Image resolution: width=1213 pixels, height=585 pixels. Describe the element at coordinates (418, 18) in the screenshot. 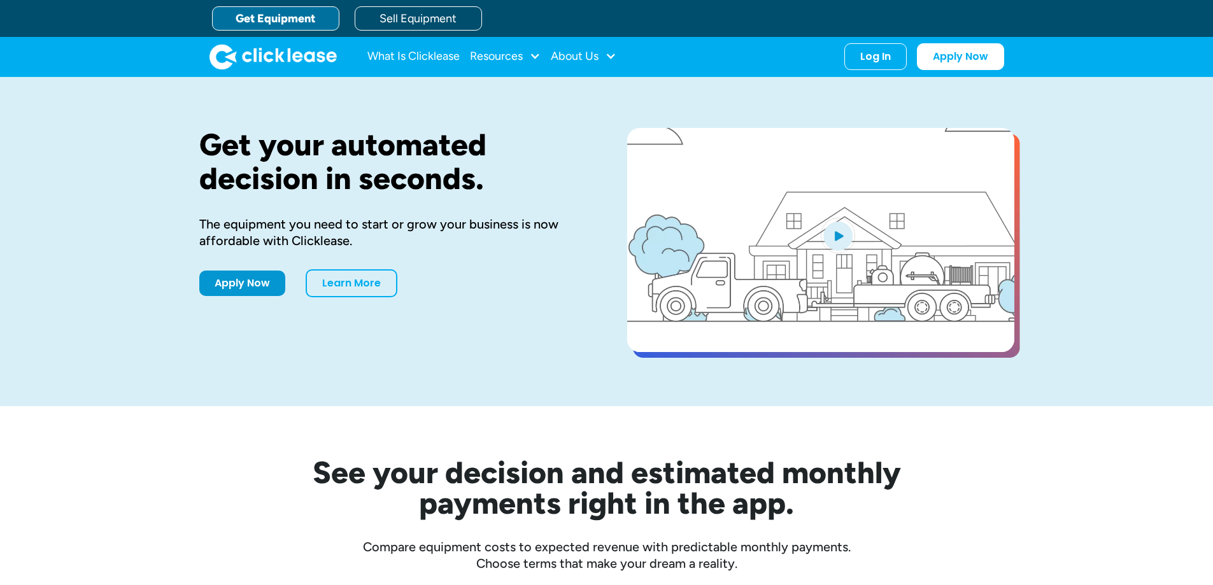

I see `a: Sell Equipment` at that location.